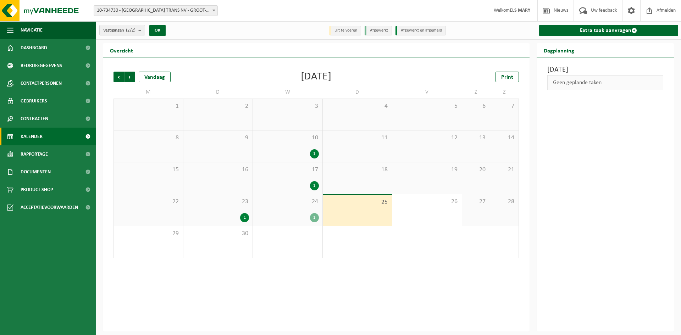 Image resolution: width=681 pixels, height=335 pixels. I want to click on span: 11, so click(358, 138).